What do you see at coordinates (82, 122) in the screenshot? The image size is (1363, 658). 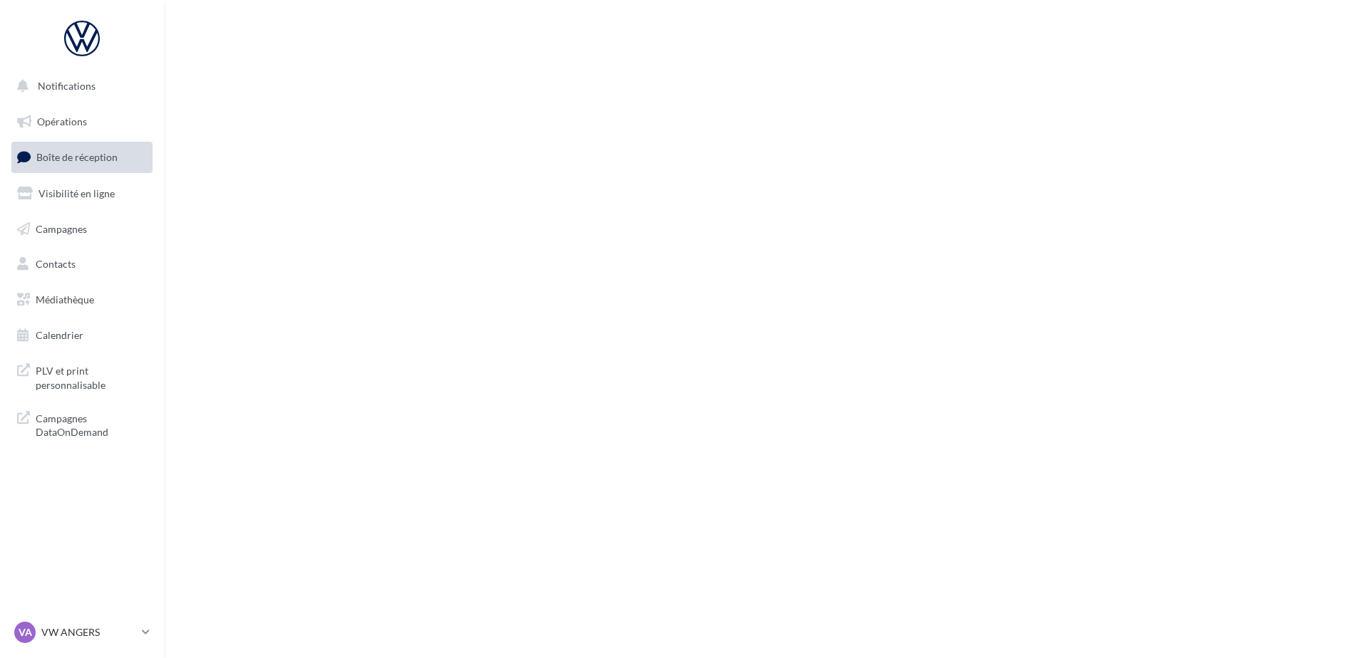 I see `a: Opérations` at bounding box center [82, 122].